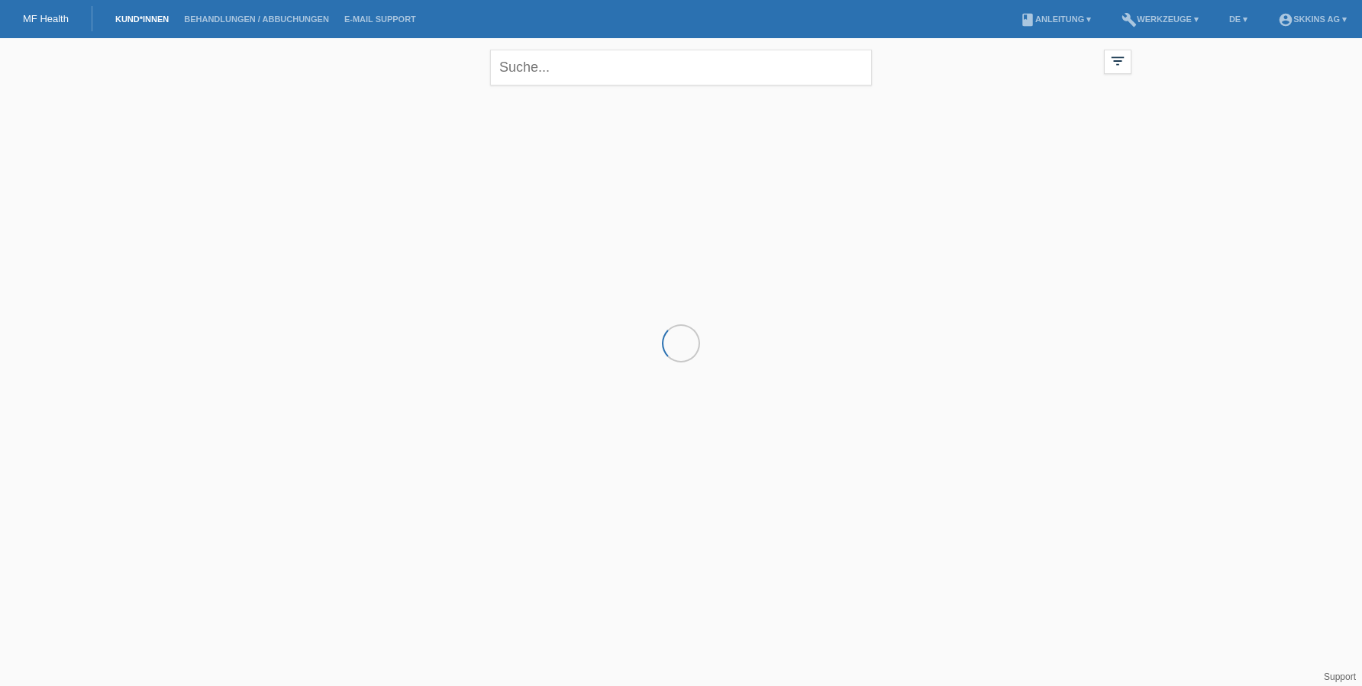 The width and height of the screenshot is (1362, 686). What do you see at coordinates (1238, 19) in the screenshot?
I see `a: DE ▾` at bounding box center [1238, 19].